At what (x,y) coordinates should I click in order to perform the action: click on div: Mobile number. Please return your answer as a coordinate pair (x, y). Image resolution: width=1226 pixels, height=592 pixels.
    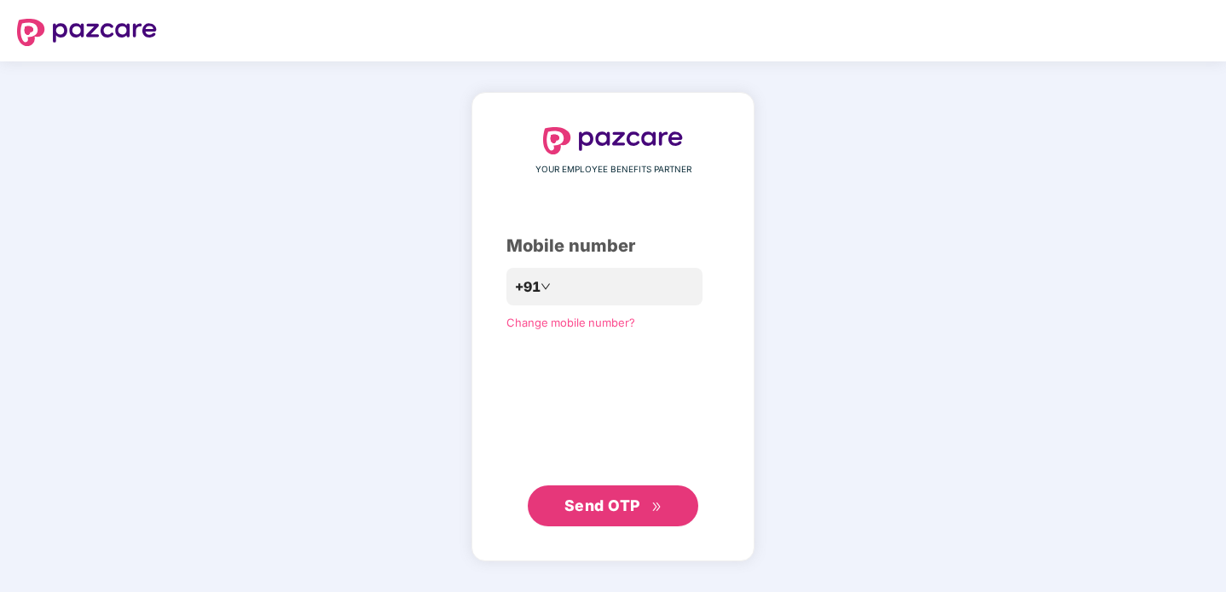
    Looking at the image, I should click on (613, 246).